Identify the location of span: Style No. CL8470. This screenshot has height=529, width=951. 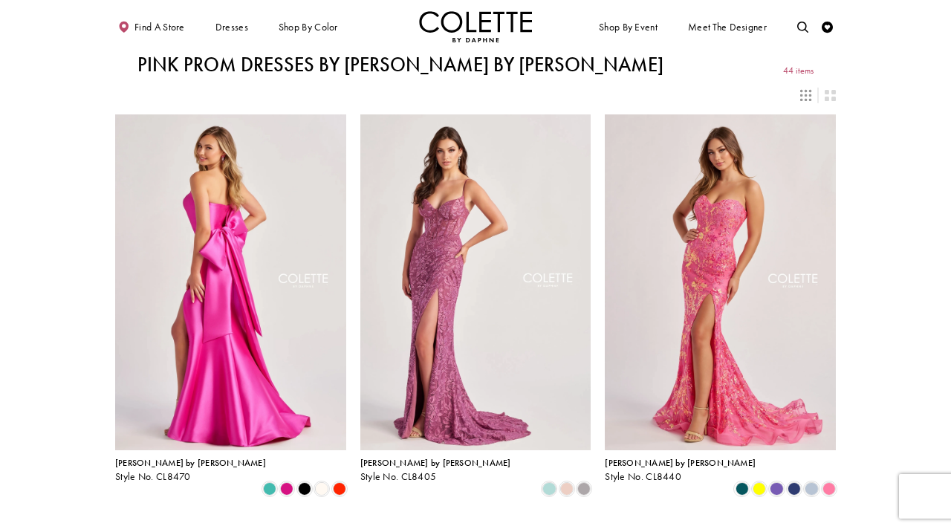
(153, 476).